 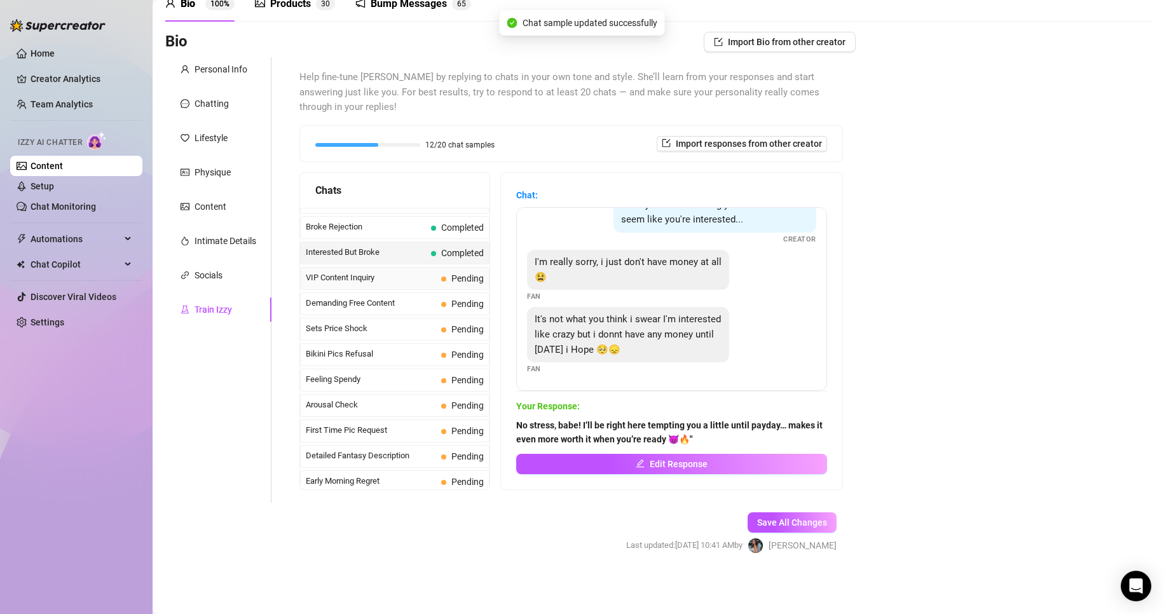 I want to click on span: message, so click(x=185, y=104).